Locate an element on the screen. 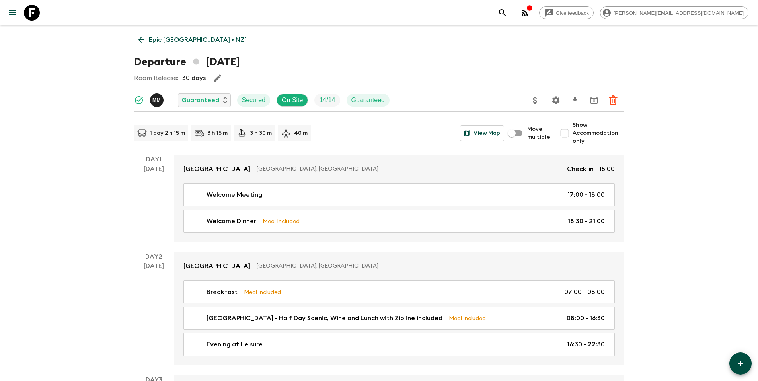 The width and height of the screenshot is (758, 381). a: Give feedback is located at coordinates (566, 13).